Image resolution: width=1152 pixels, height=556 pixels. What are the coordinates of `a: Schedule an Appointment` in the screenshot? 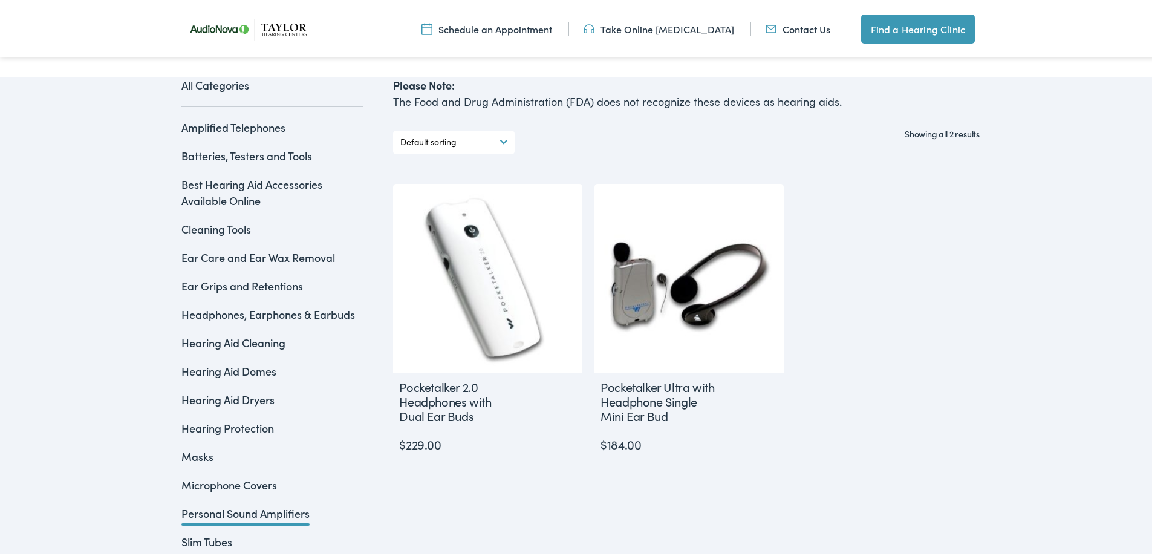 It's located at (487, 27).